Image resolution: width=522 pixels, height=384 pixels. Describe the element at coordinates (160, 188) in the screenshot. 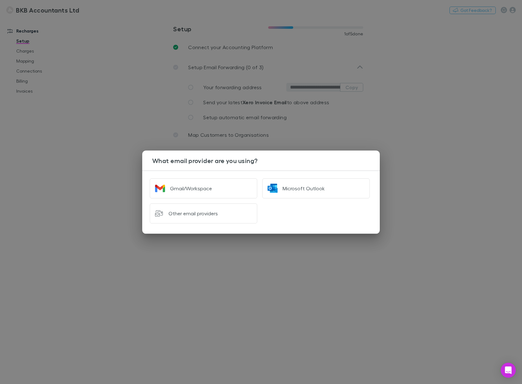

I see `img: Gmail/Workspace's Logo` at that location.